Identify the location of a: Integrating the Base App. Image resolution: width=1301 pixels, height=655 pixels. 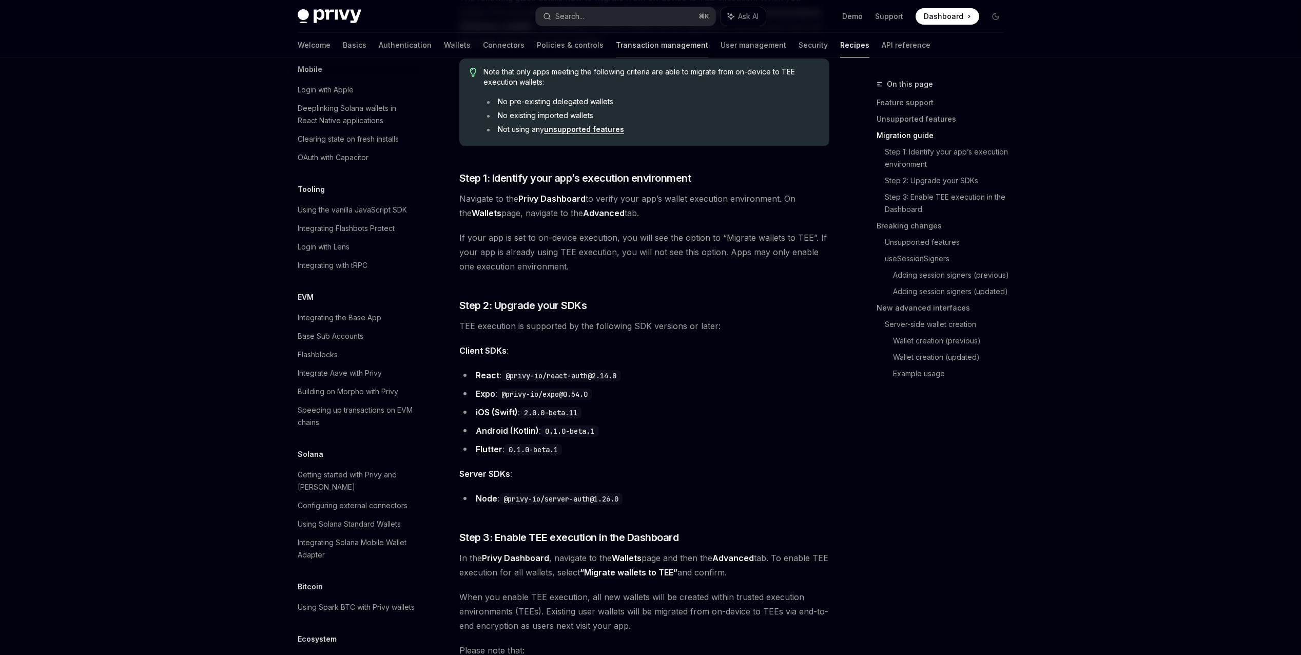
(355, 318).